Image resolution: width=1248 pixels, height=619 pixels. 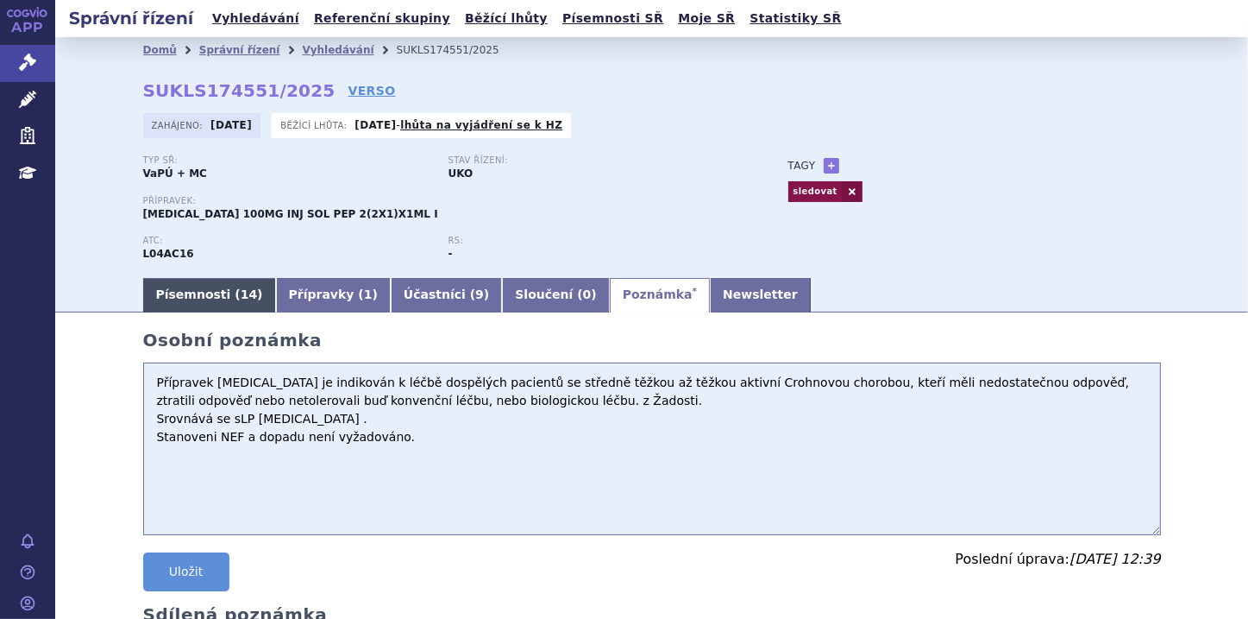 I want to click on h3: Tagy, so click(x=802, y=166).